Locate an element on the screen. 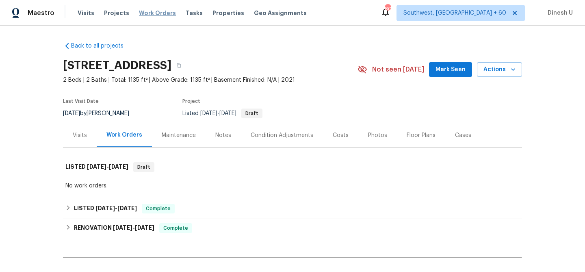  span: 2 Beds | 2 Baths | Total: 1135 ft² | Above Grade: 1135 ft² | Basement Finished: N/A | 2021 is located at coordinates (210, 80).